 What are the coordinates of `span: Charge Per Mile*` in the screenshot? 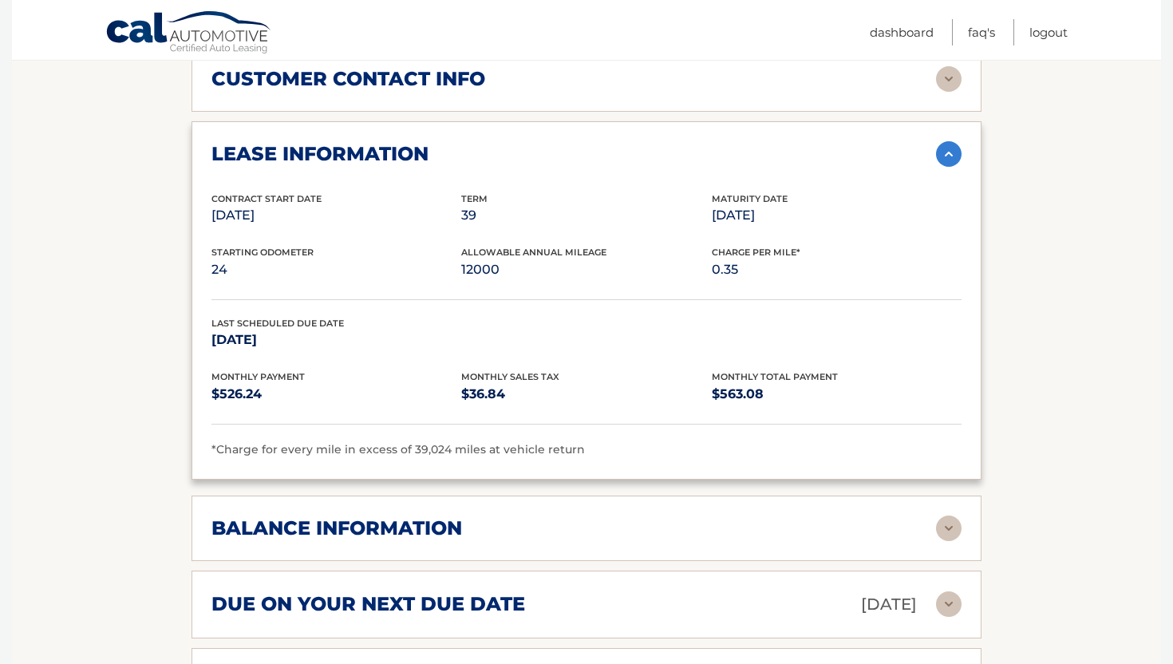 It's located at (756, 252).